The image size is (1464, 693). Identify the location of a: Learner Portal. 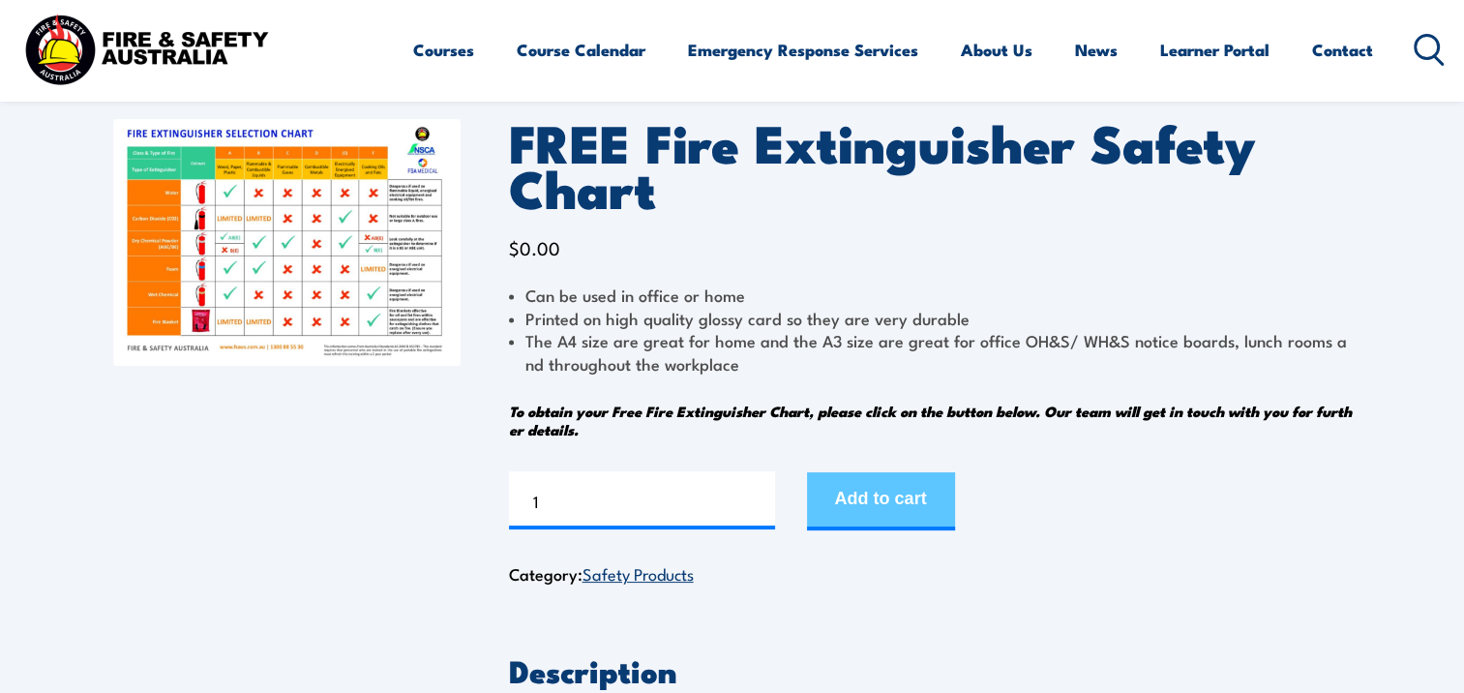
(1215, 49).